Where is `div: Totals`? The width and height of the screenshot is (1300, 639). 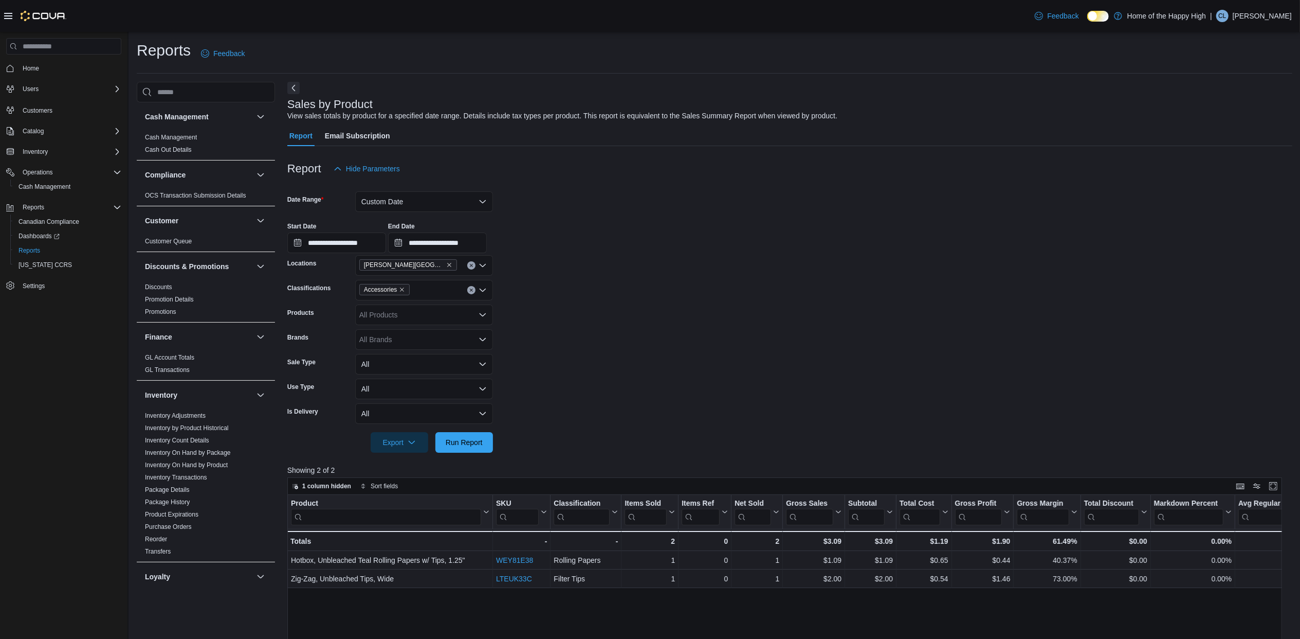 div: Totals is located at coordinates (390, 541).